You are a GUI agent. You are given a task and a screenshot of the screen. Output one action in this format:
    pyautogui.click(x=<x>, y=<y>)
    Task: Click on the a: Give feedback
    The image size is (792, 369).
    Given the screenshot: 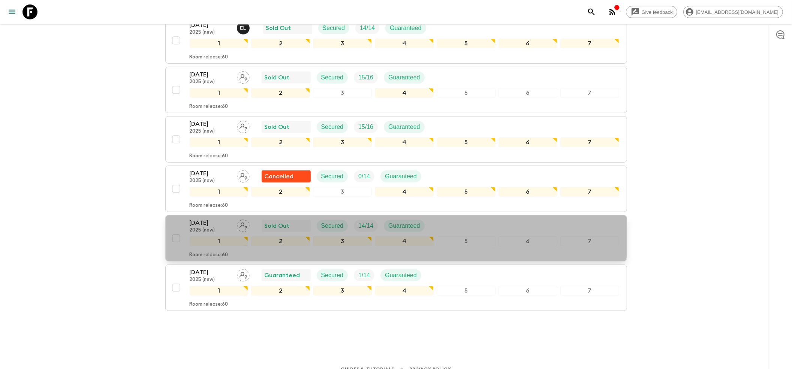 What is the action you would take?
    pyautogui.click(x=651, y=12)
    